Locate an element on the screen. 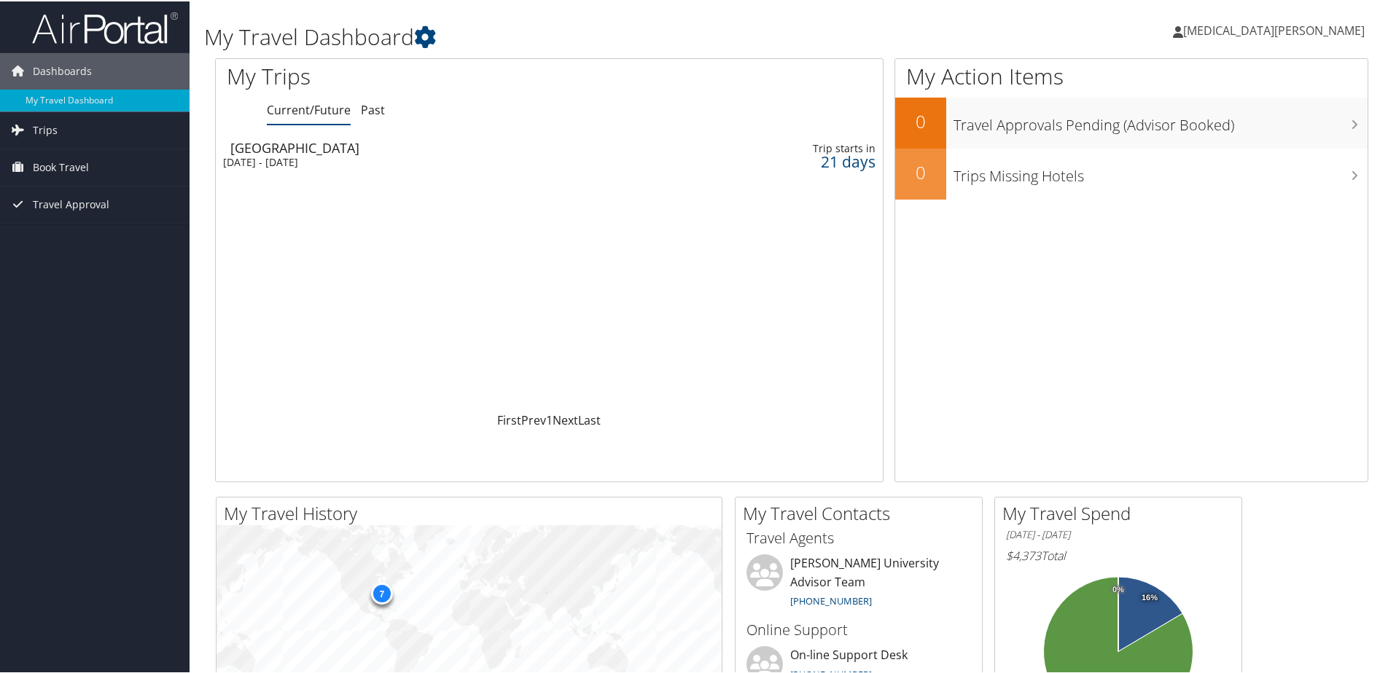 This screenshot has width=1388, height=673. h1: My Travel Dashboard is located at coordinates (595, 36).